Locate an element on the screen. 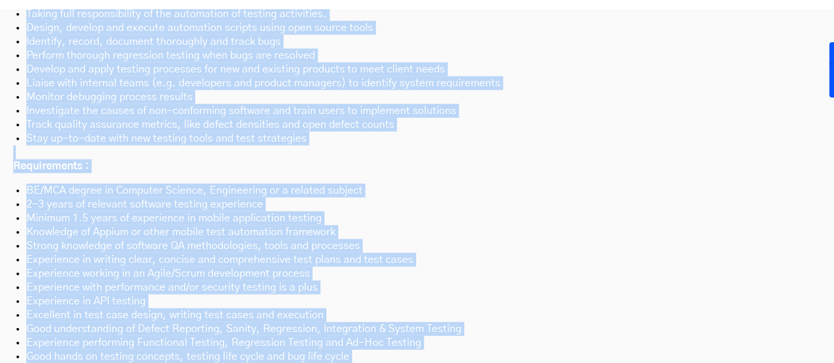  li: Knowledge of Appium or other mobile test automation framework is located at coordinates (417, 232).